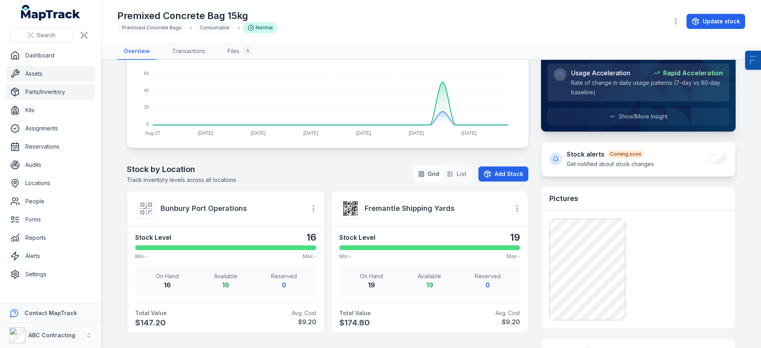  What do you see at coordinates (147, 124) in the screenshot?
I see `tspan: 0` at bounding box center [147, 124].